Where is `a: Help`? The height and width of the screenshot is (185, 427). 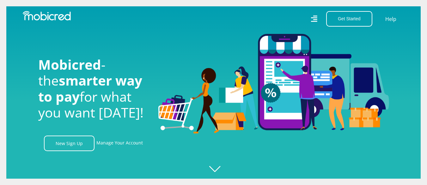 a: Help is located at coordinates (391, 19).